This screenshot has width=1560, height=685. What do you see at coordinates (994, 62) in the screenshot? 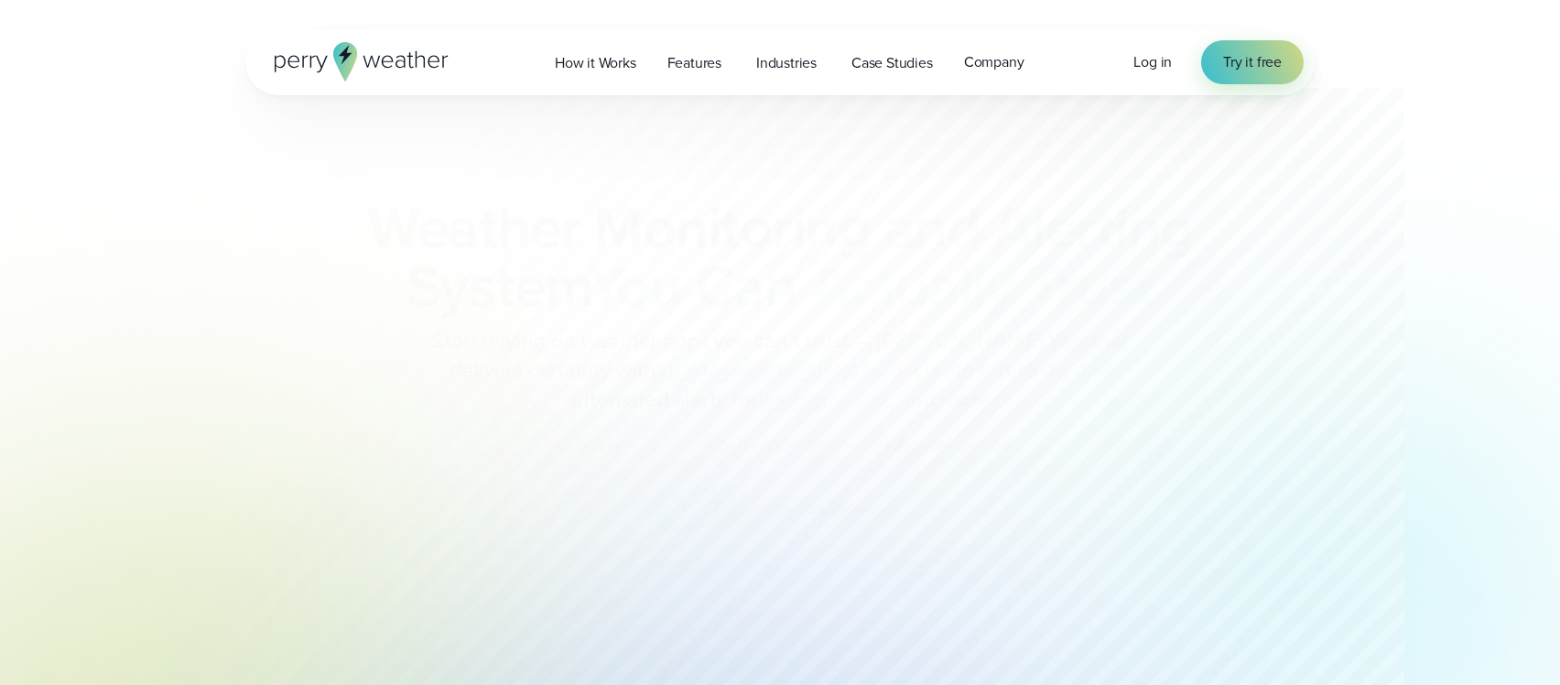
I see `span: Company` at bounding box center [994, 62].